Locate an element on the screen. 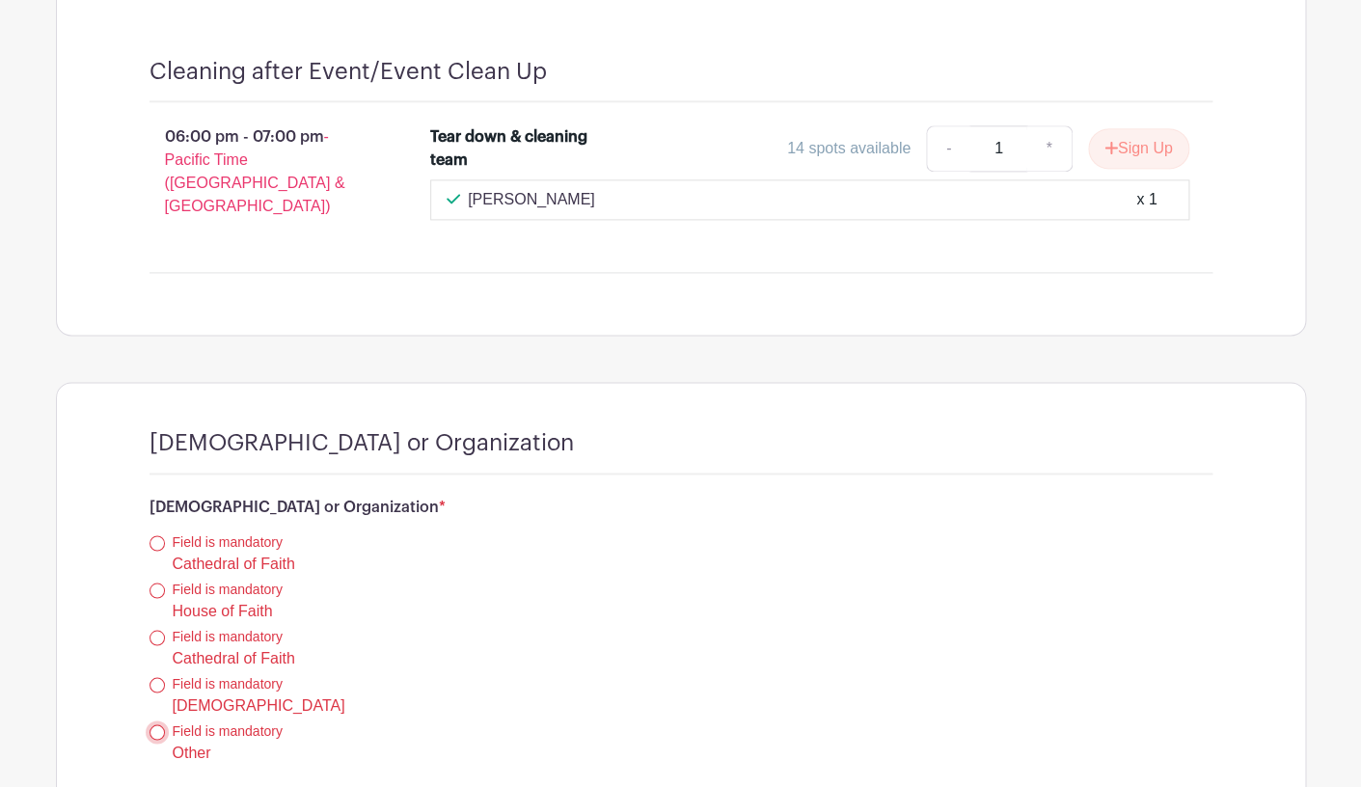 The height and width of the screenshot is (787, 1361). button: Sign Up is located at coordinates (1138, 149).